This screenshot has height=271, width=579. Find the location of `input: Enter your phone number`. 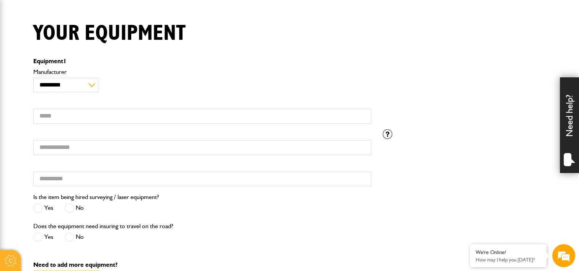

input: Enter your phone number is located at coordinates (75, 124).